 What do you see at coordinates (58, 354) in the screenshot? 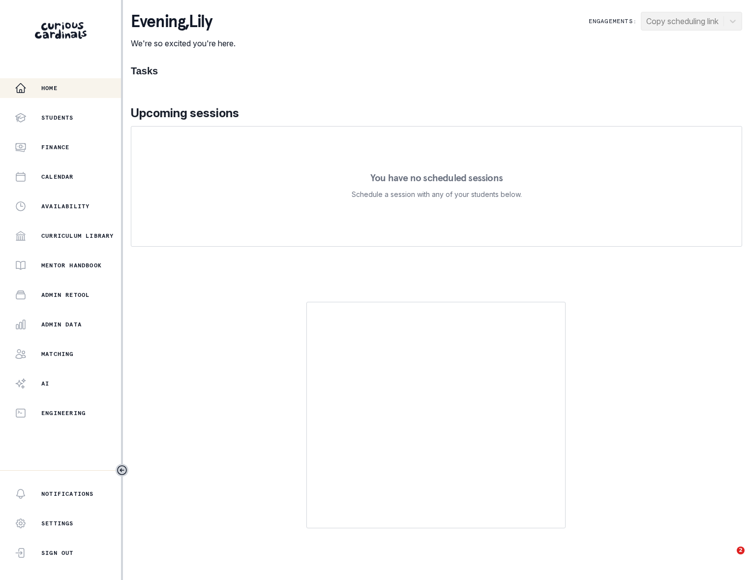
I see `p: Matching` at bounding box center [58, 354].